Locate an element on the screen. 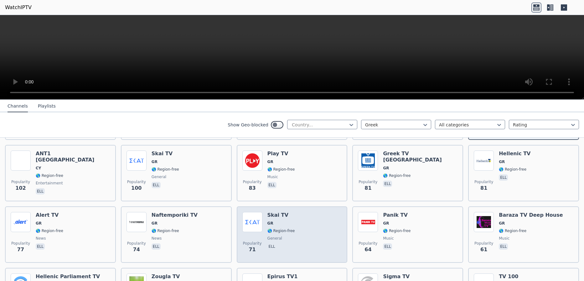 The image size is (584, 281). h6: Hellenic Parliament TV is located at coordinates (68, 276).